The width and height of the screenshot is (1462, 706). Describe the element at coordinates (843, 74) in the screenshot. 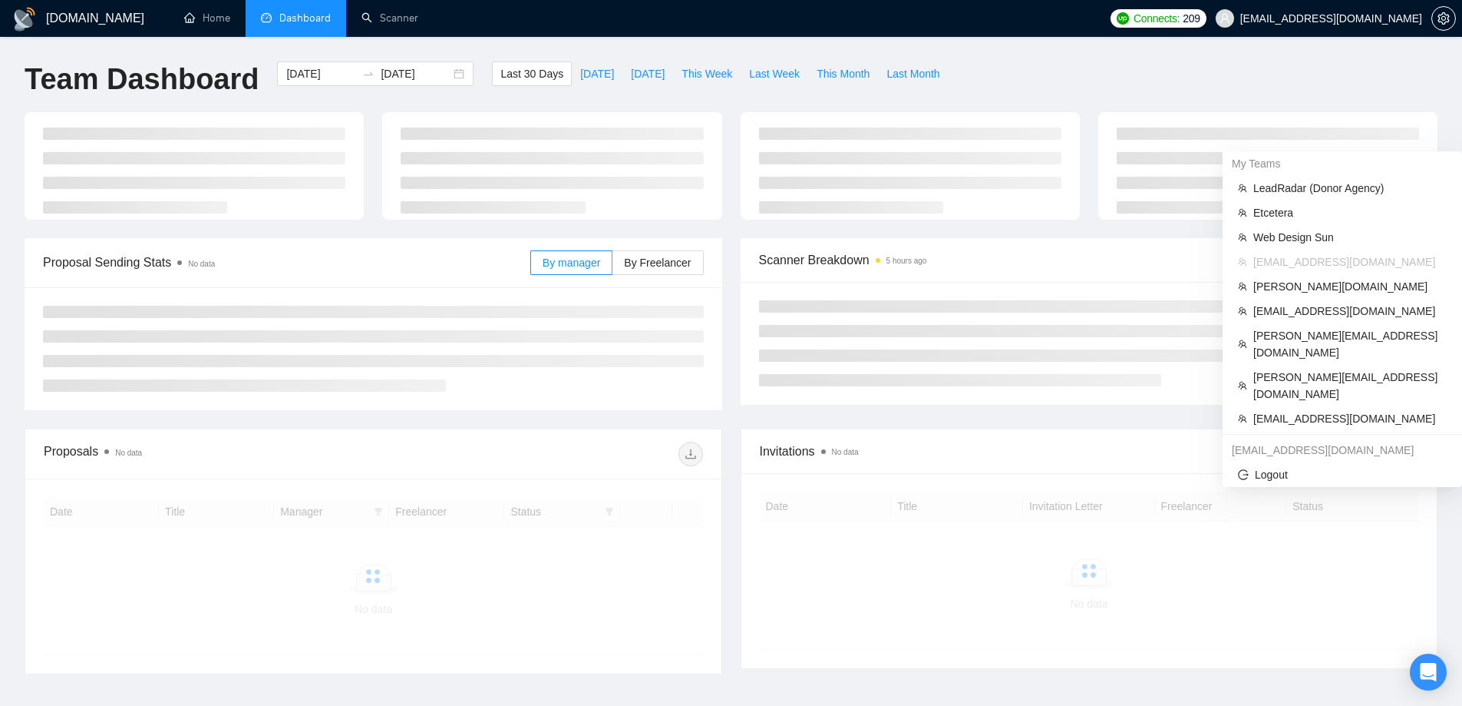

I see `button: This Month` at that location.